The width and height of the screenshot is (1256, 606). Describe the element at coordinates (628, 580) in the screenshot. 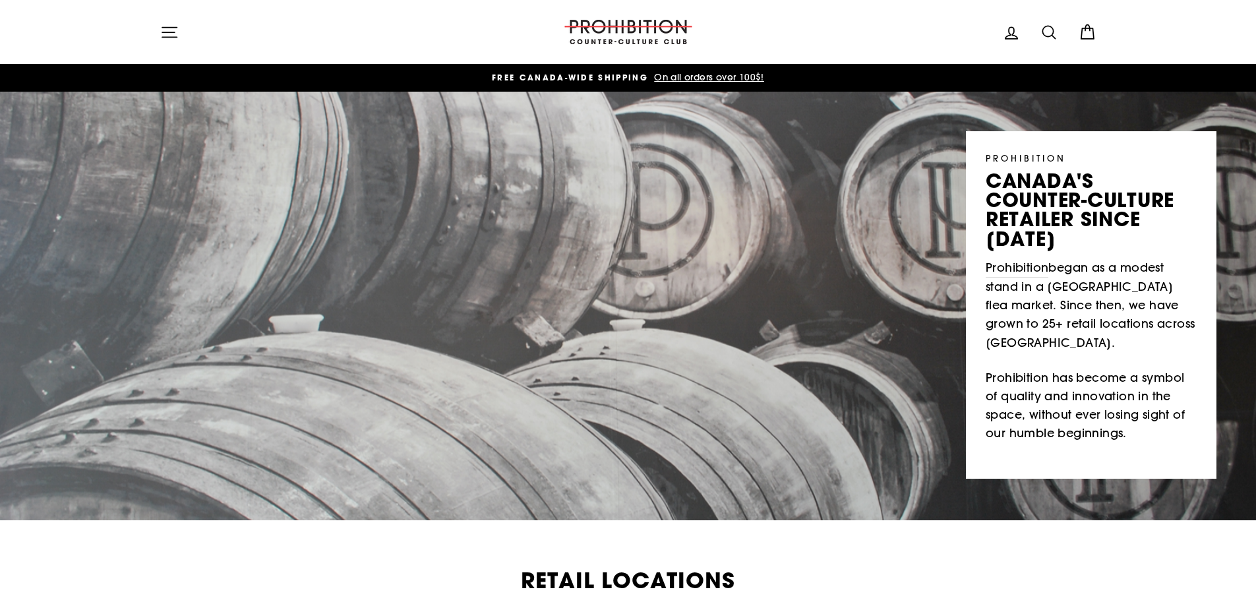

I see `h2: Retail Locations` at that location.